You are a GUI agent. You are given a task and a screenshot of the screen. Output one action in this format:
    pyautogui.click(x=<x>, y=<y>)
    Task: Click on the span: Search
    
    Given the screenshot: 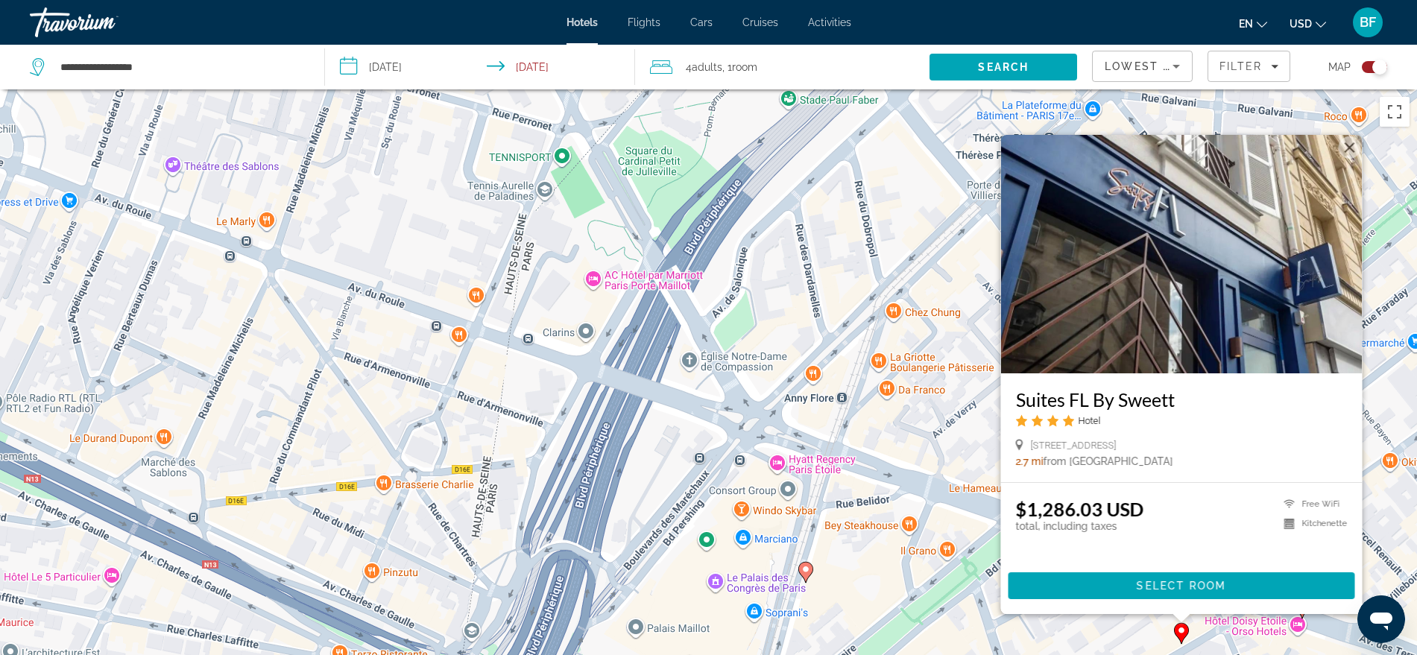 What is the action you would take?
    pyautogui.click(x=1004, y=67)
    